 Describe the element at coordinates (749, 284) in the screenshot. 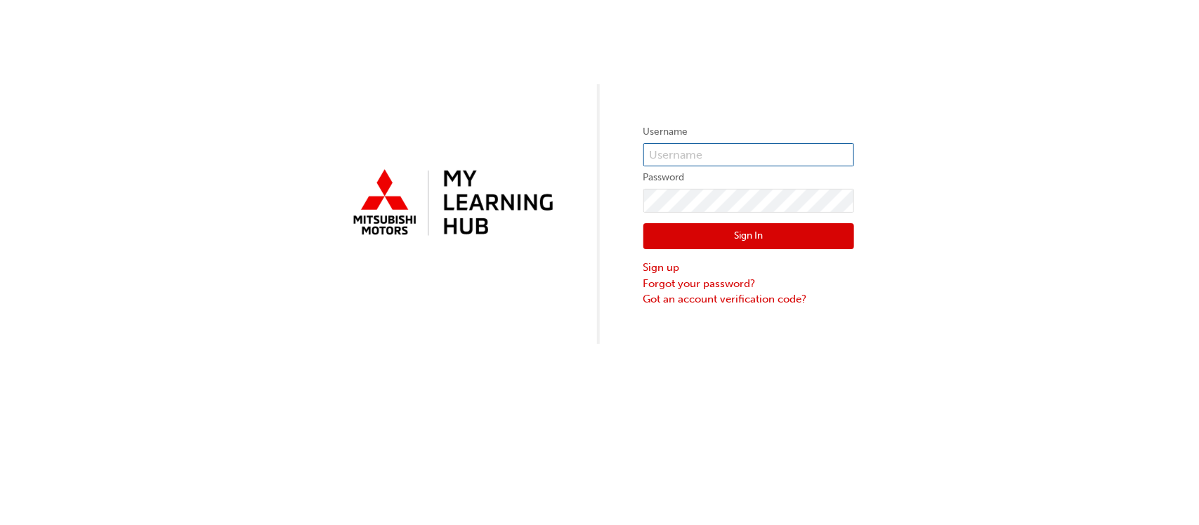

I see `a: Forgot your password?` at that location.